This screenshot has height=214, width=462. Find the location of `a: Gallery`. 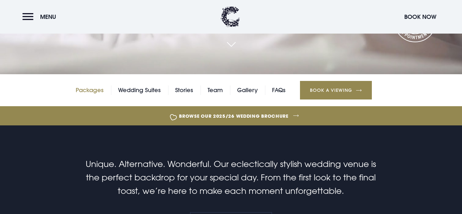

a: Gallery is located at coordinates (247, 90).